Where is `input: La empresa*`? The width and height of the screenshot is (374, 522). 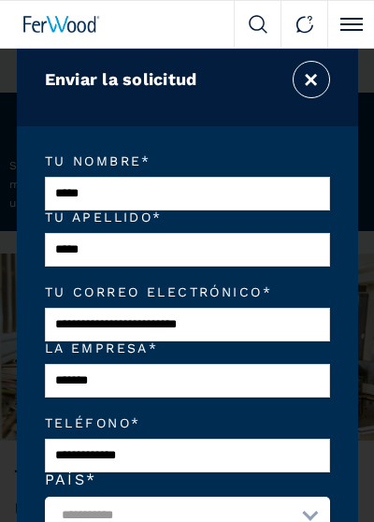 input: La empresa* is located at coordinates (187, 381).